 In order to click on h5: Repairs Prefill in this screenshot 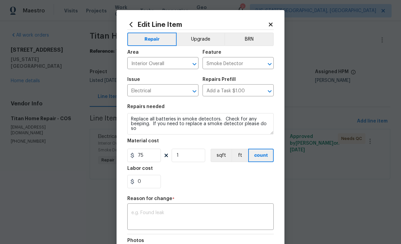, I will do `click(219, 80)`.